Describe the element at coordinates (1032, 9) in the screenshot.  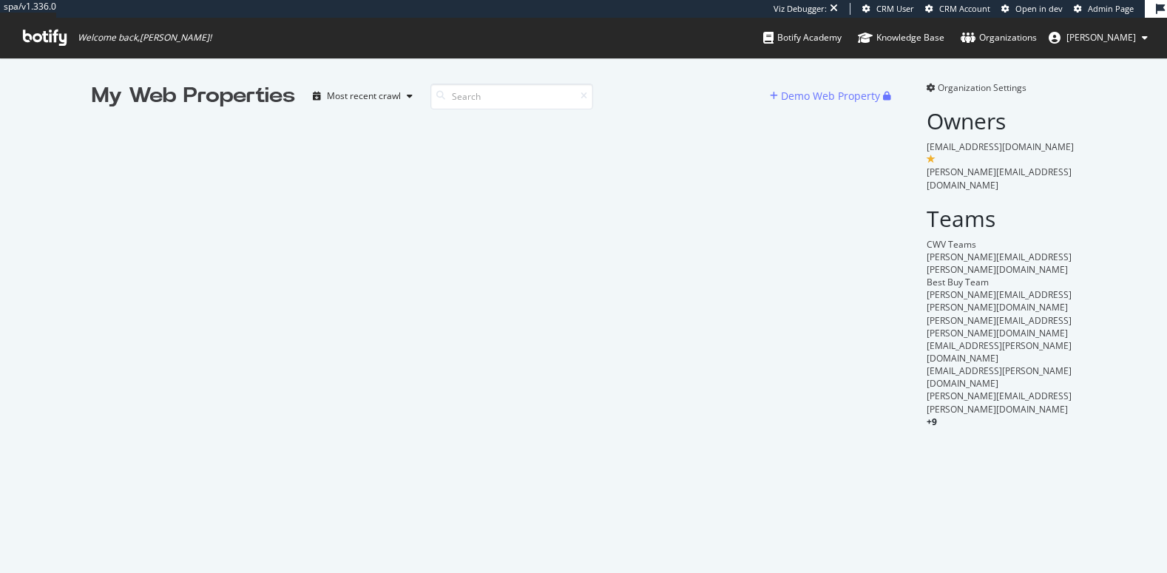
I see `a: Open in dev` at that location.